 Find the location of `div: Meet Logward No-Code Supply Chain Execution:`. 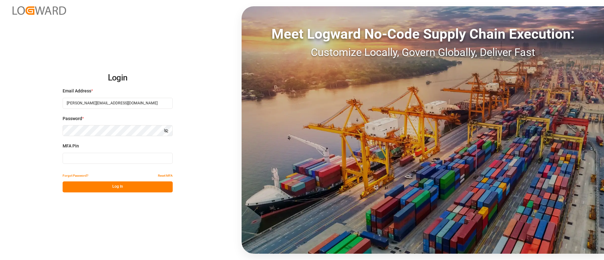

div: Meet Logward No-Code Supply Chain Execution: is located at coordinates (423, 34).